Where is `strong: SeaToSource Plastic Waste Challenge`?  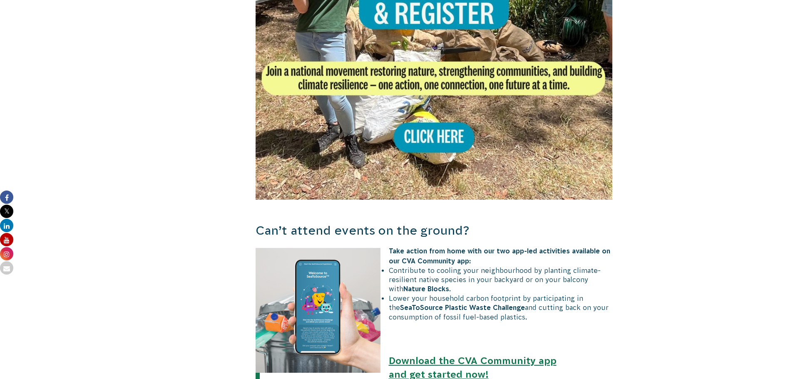
strong: SeaToSource Plastic Waste Challenge is located at coordinates (463, 308).